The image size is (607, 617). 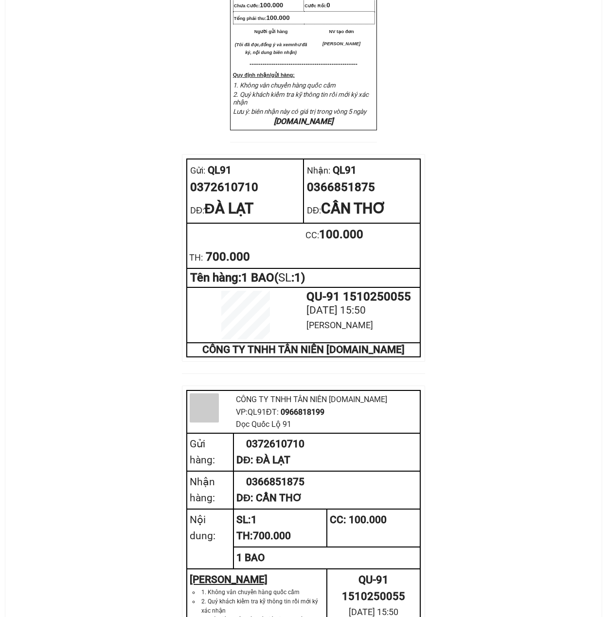 What do you see at coordinates (361, 235) in the screenshot?
I see `div: 100.000` at bounding box center [361, 235].